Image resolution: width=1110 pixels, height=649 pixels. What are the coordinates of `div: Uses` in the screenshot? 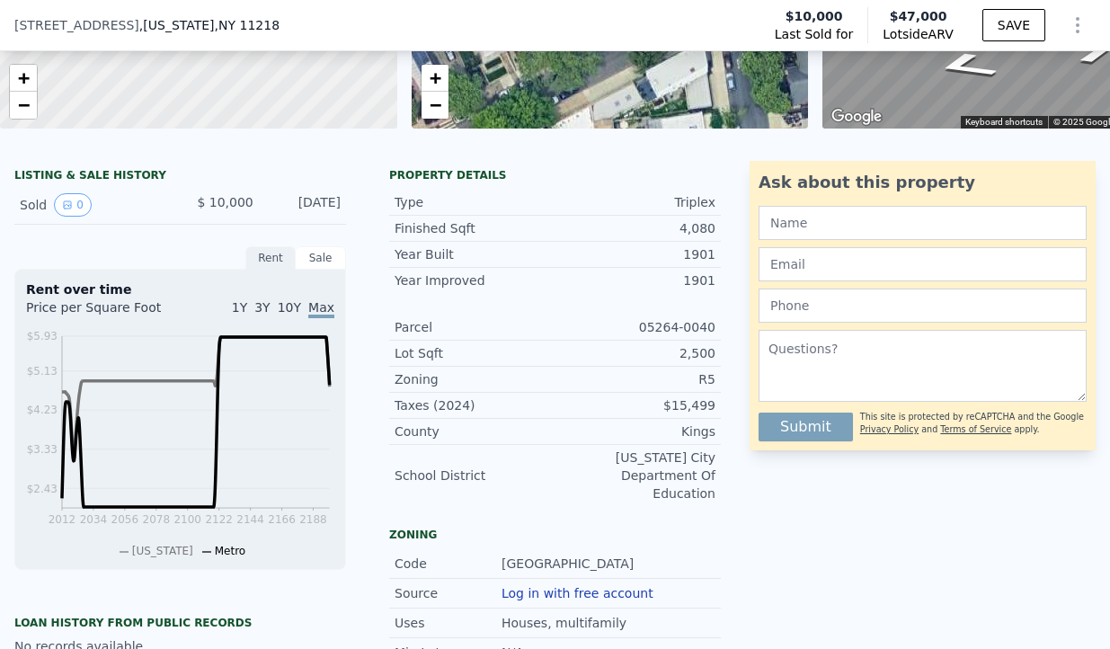 It's located at (448, 623).